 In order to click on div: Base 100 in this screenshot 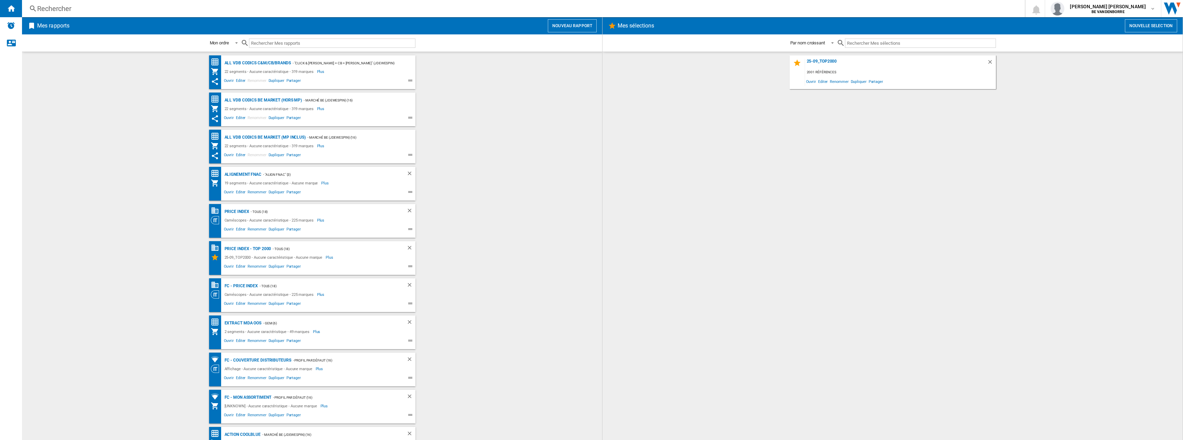, I will do `click(217, 248)`.